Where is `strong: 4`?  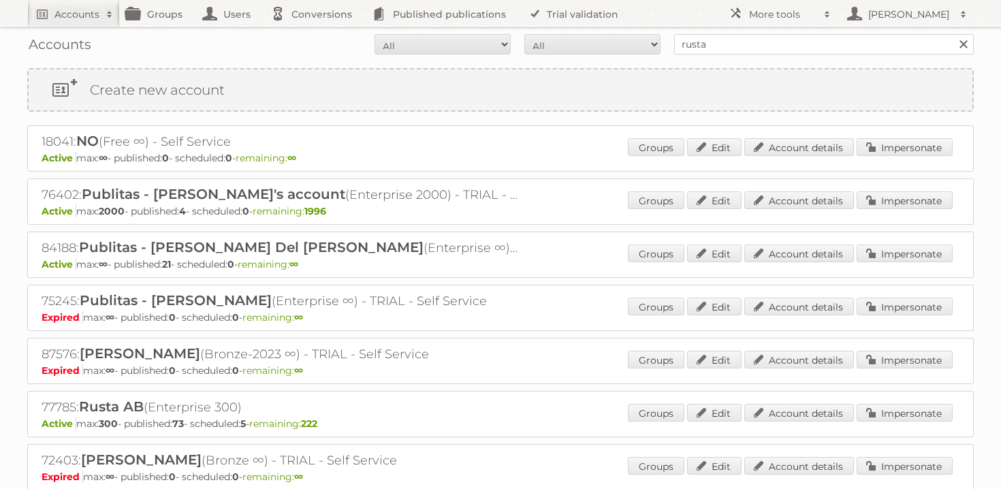 strong: 4 is located at coordinates (183, 211).